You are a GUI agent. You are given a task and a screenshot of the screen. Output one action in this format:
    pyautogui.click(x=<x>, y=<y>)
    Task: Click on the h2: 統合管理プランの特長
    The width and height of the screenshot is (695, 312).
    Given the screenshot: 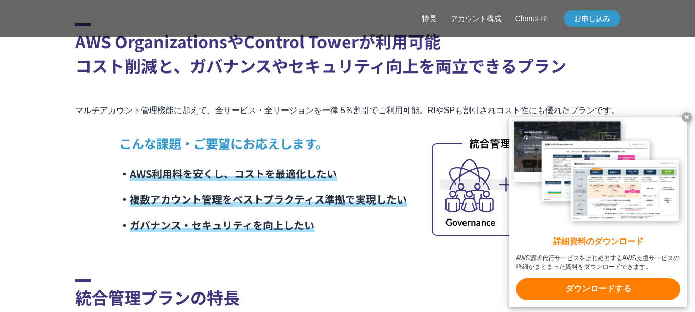 What is the action you would take?
    pyautogui.click(x=348, y=294)
    